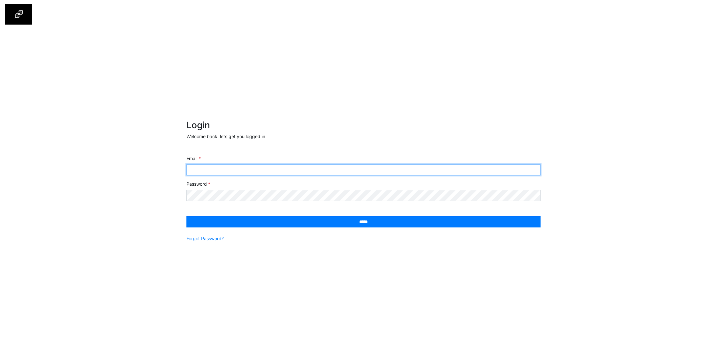 This screenshot has width=727, height=349. What do you see at coordinates (205, 238) in the screenshot?
I see `a: Forgot Password?` at bounding box center [205, 238].